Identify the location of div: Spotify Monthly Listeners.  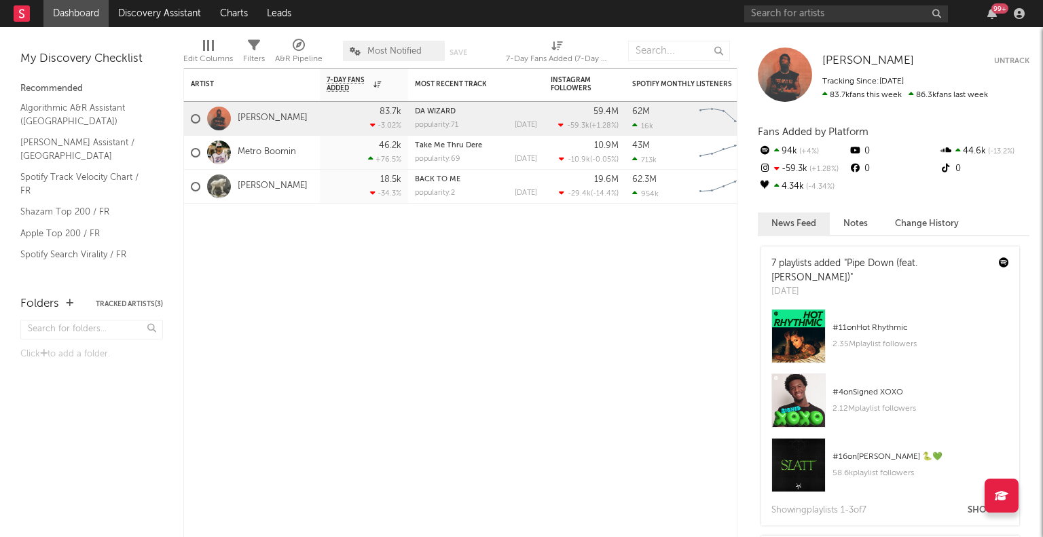
(683, 84).